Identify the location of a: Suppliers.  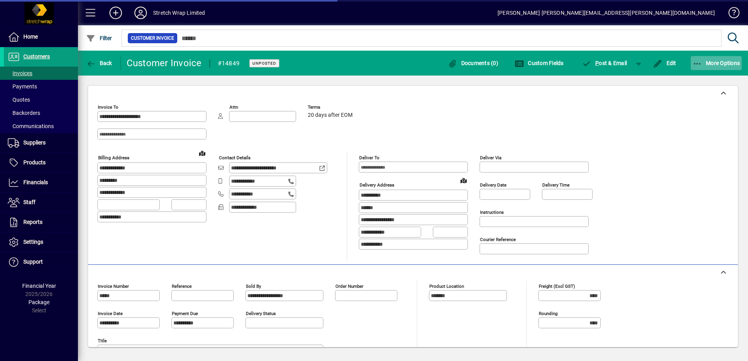
(41, 143).